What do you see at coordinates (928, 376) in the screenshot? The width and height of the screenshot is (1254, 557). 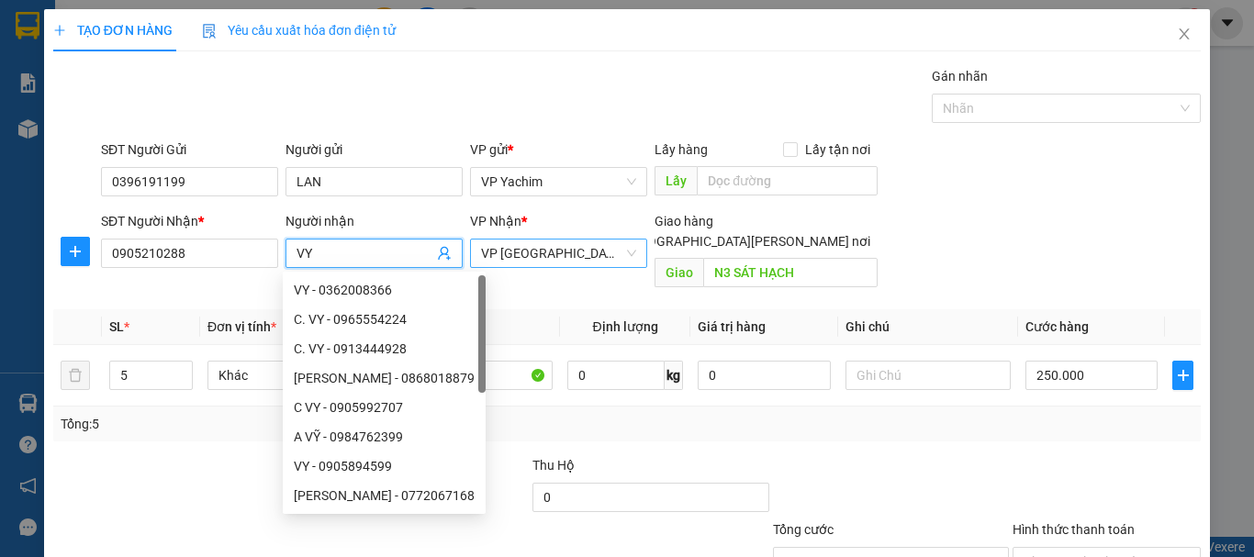 I see `input: Ghi Chú` at bounding box center [928, 376].